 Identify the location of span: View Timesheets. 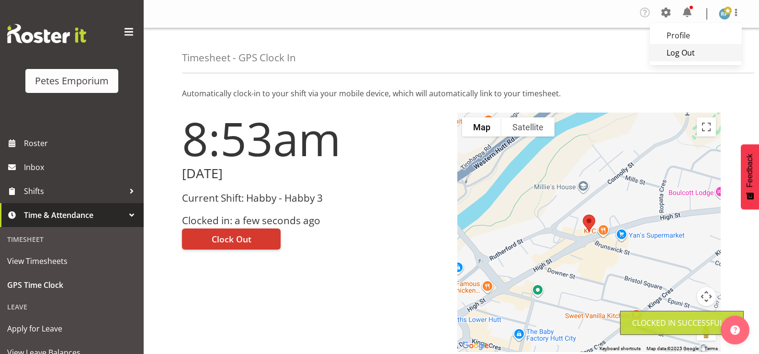
(72, 261).